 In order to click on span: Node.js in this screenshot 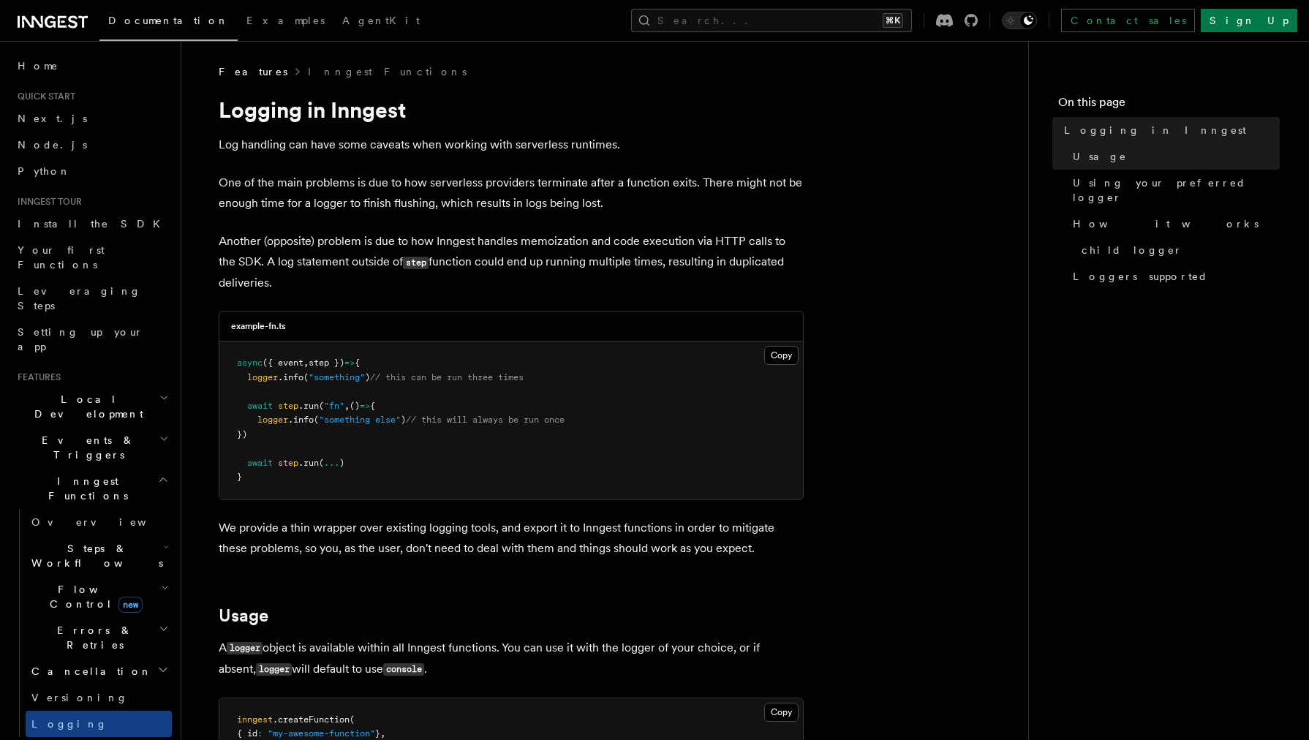, I will do `click(52, 145)`.